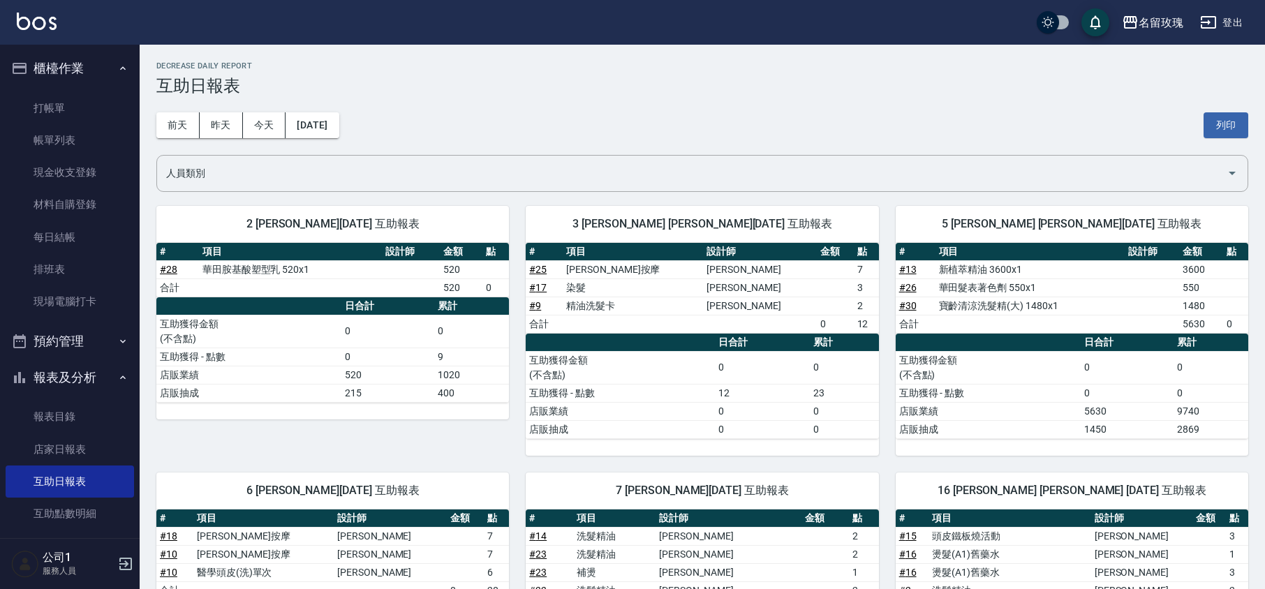 The width and height of the screenshot is (1265, 589). I want to click on td: 1, so click(864, 573).